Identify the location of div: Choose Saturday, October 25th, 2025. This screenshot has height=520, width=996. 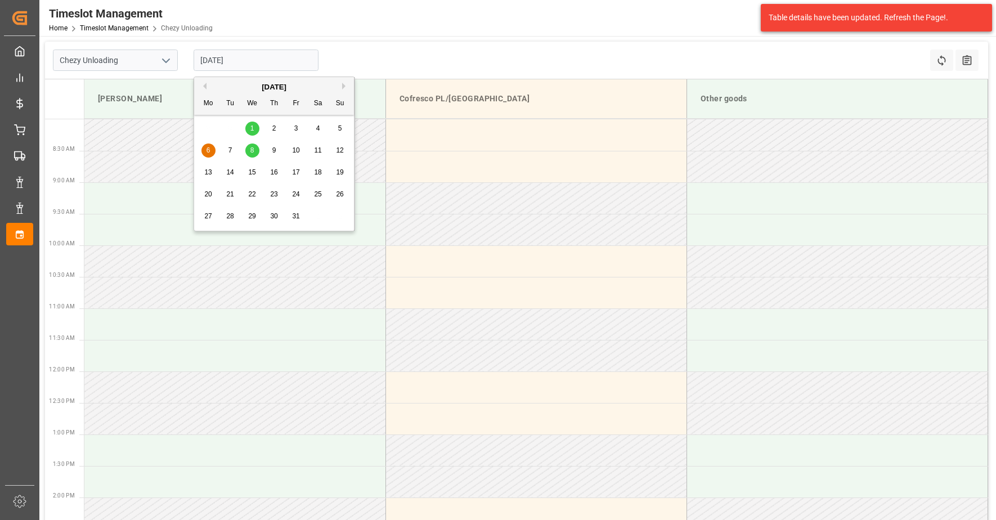
(318, 194).